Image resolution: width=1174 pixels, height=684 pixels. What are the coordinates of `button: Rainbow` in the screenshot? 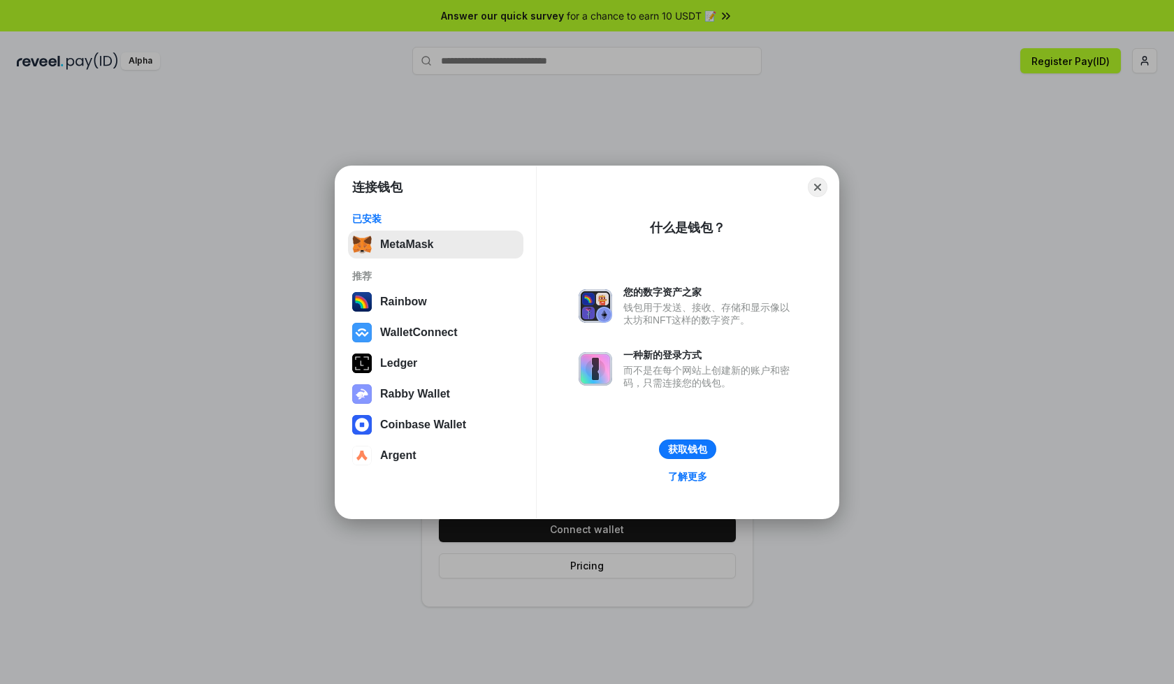 It's located at (435, 302).